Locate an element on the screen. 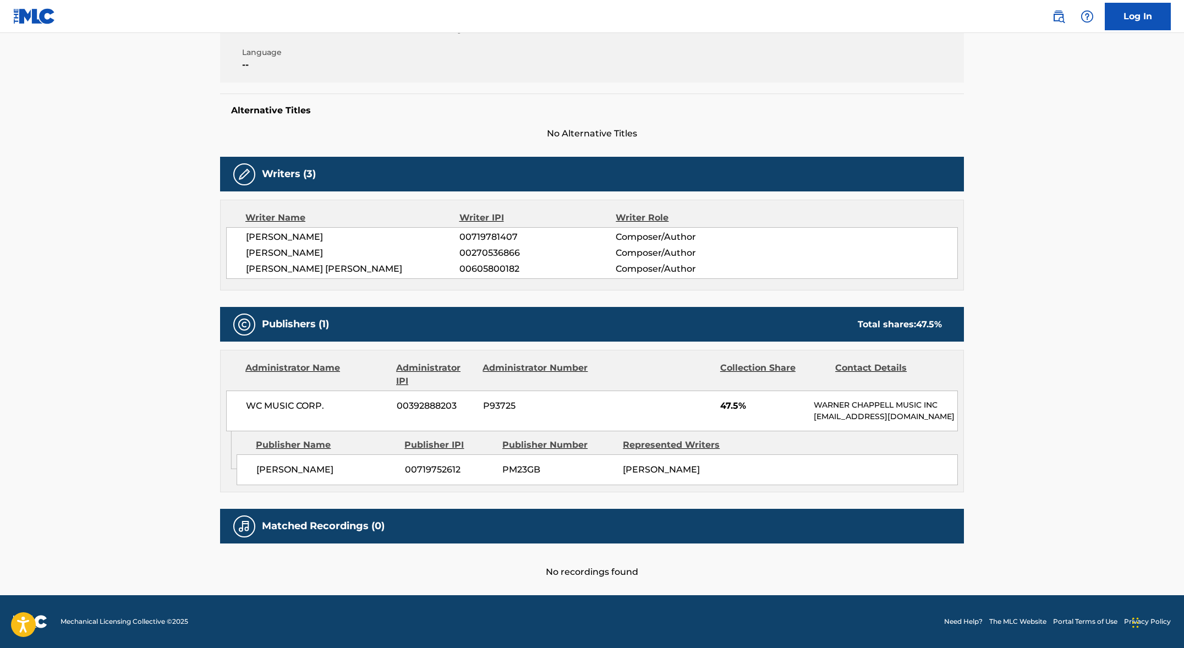 Image resolution: width=1184 pixels, height=648 pixels. img: Writers is located at coordinates (244, 174).